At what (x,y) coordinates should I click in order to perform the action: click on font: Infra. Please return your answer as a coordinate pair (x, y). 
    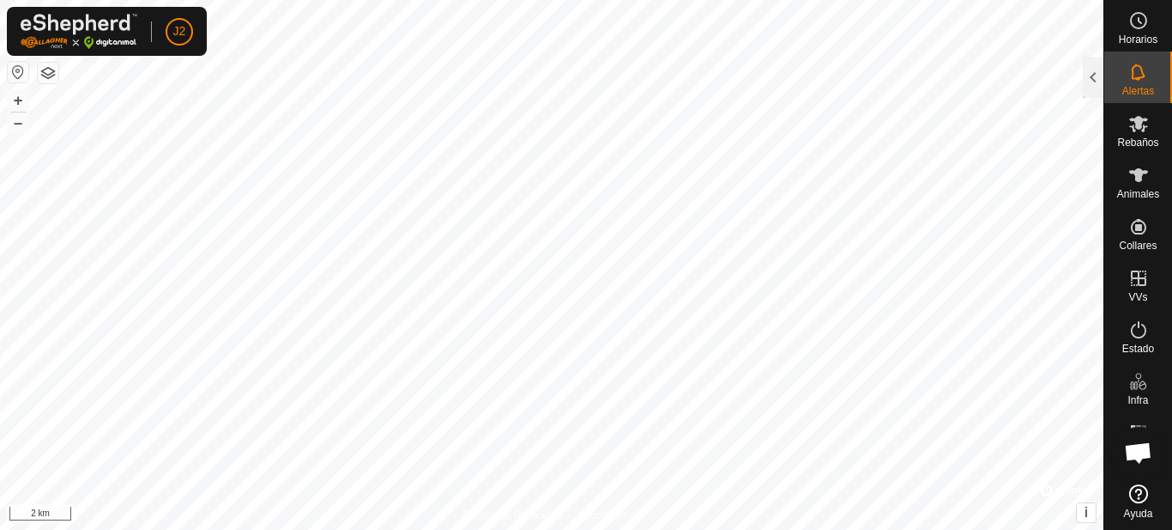
    Looking at the image, I should click on (1138, 400).